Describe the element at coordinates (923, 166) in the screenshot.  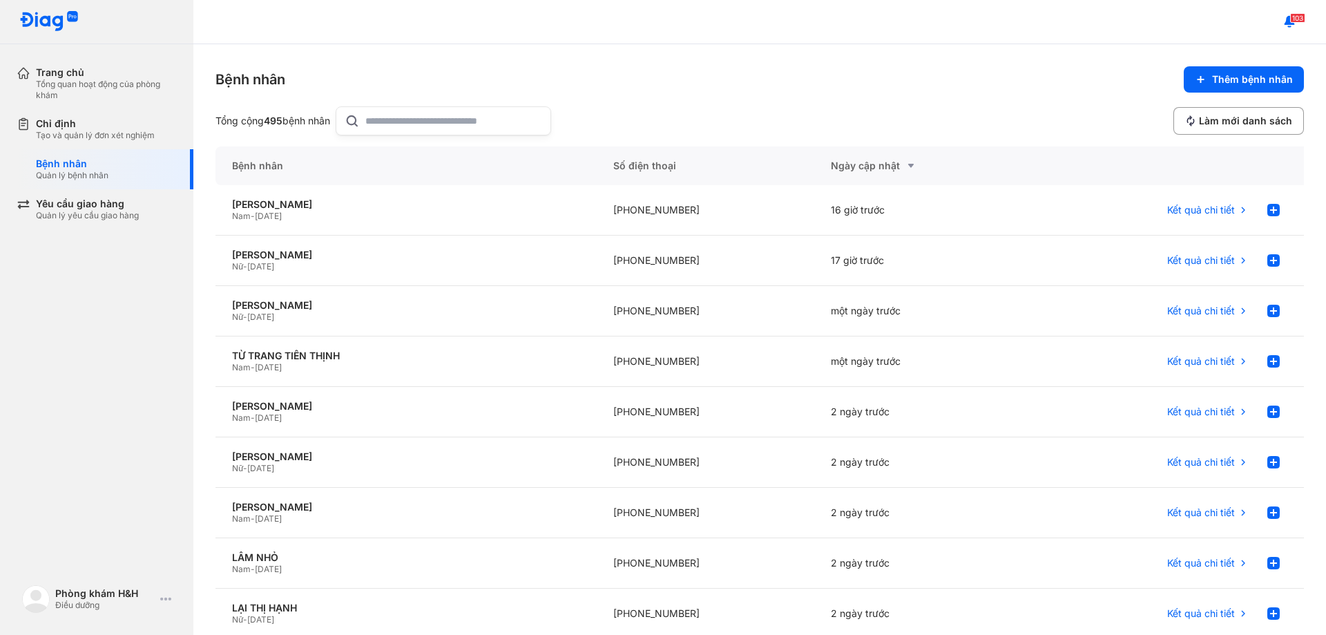
I see `div: Ngày cập nhật` at that location.